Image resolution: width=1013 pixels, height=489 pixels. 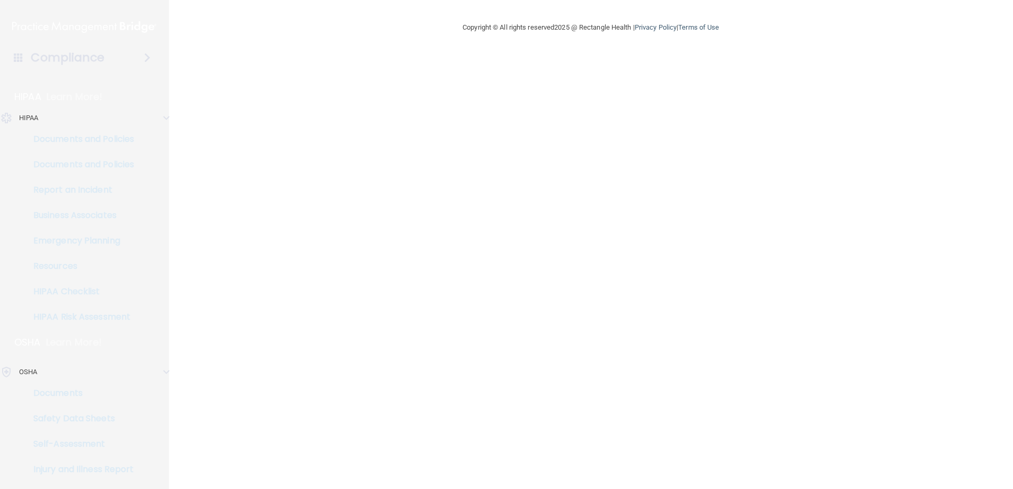 I want to click on p: Safety Data Sheets, so click(x=79, y=419).